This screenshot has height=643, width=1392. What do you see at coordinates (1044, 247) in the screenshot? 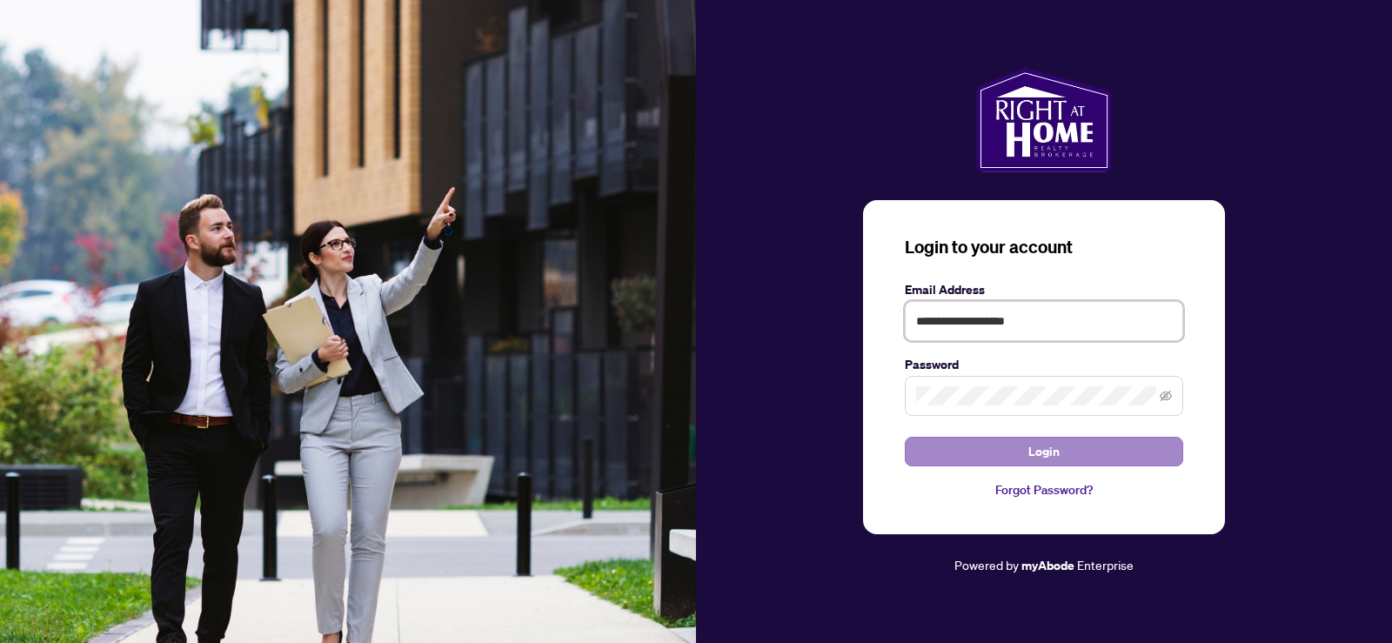
I see `h3: Login to your account` at bounding box center [1044, 247].